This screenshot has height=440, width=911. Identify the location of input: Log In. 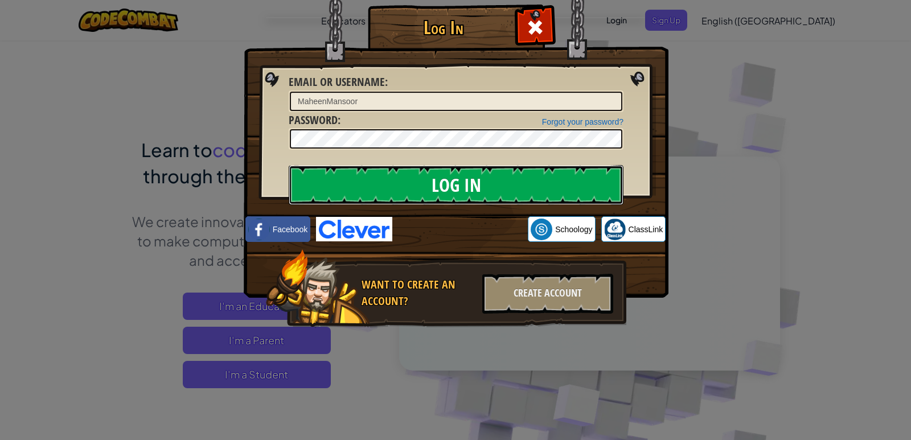
(456, 185).